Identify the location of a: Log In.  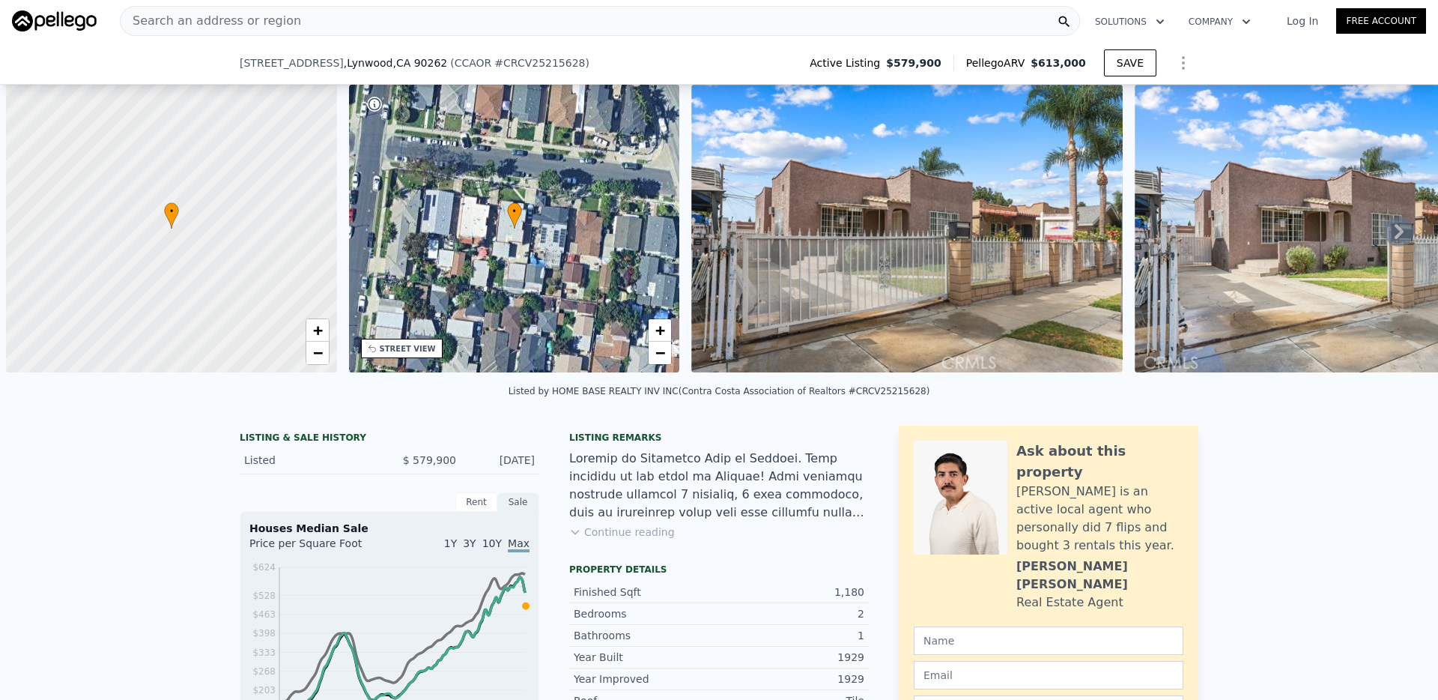
(1303, 21).